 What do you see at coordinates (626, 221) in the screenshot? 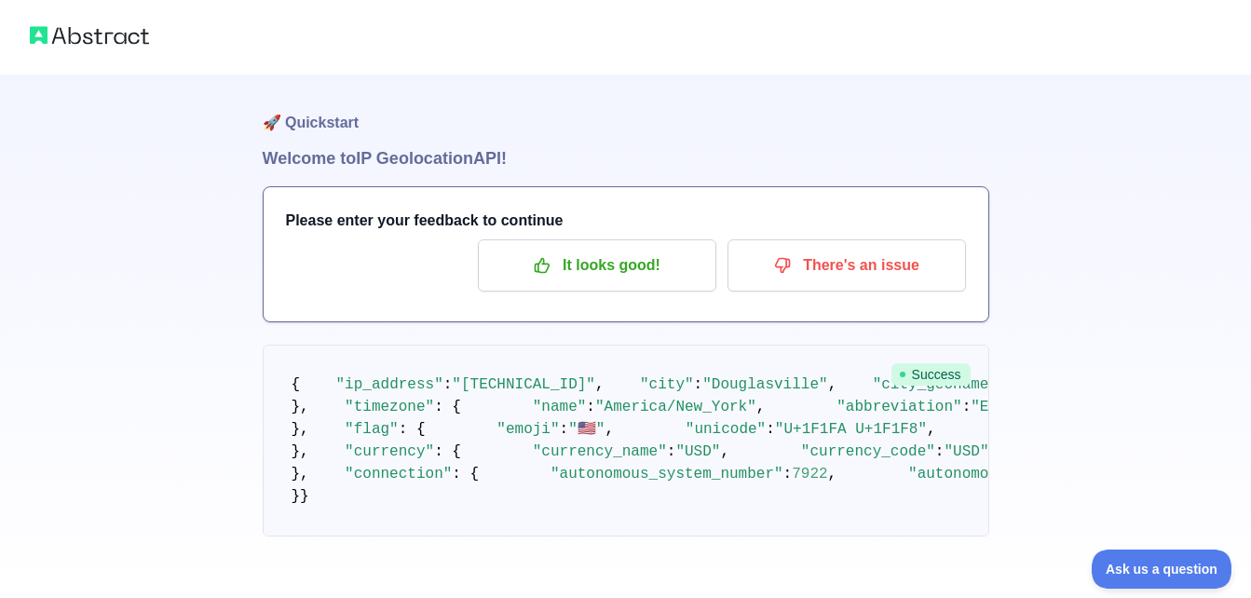
I see `h3: Please enter your feedback to continue` at bounding box center [626, 221].